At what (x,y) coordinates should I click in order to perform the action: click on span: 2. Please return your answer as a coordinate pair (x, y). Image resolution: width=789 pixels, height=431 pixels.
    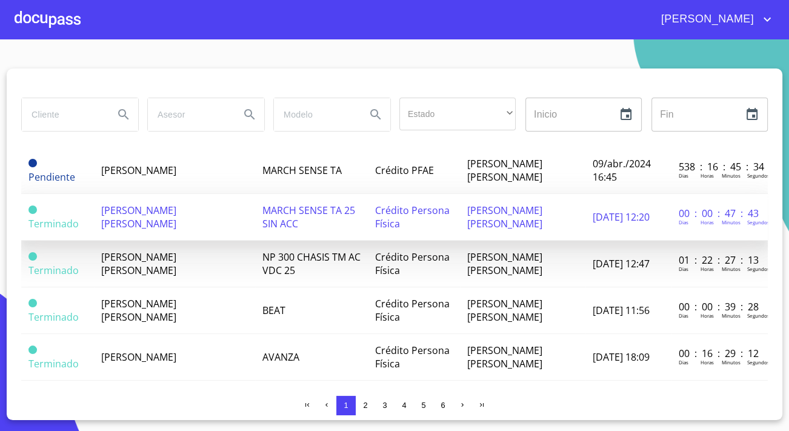
    Looking at the image, I should click on (365, 405).